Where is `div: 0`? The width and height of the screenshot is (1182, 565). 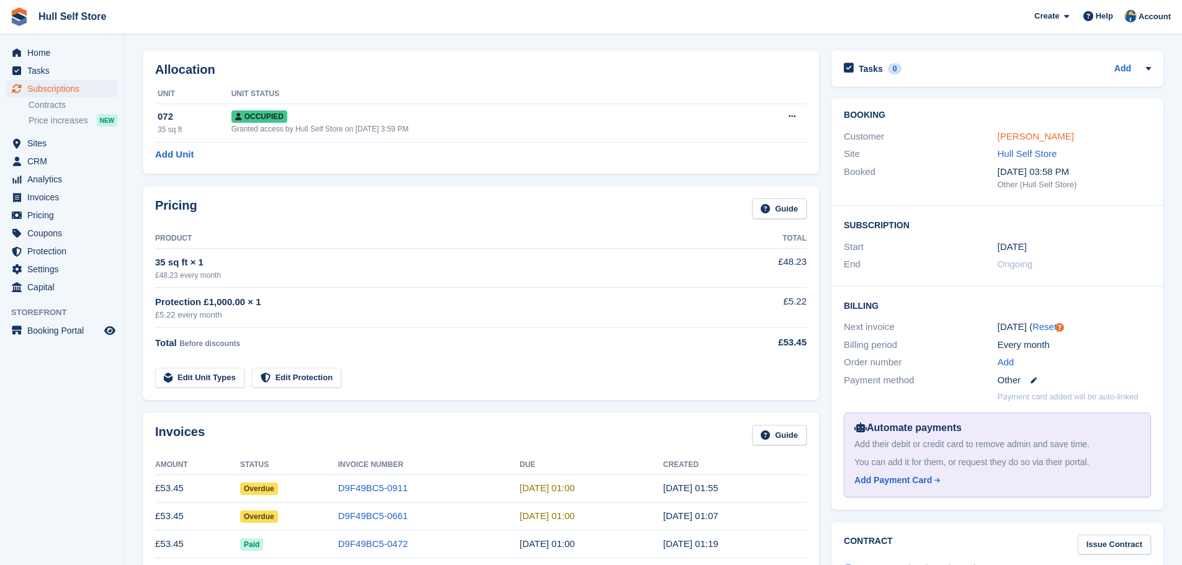
div: 0 is located at coordinates (895, 69).